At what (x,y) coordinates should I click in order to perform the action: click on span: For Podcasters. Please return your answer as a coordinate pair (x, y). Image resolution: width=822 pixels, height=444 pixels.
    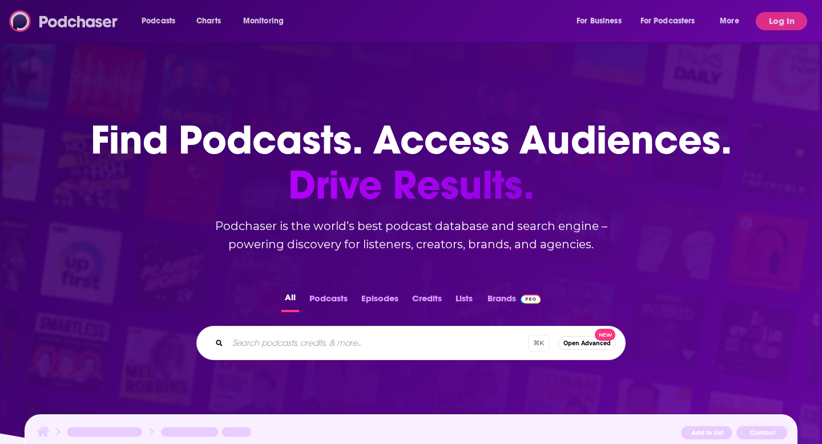
    Looking at the image, I should click on (668, 21).